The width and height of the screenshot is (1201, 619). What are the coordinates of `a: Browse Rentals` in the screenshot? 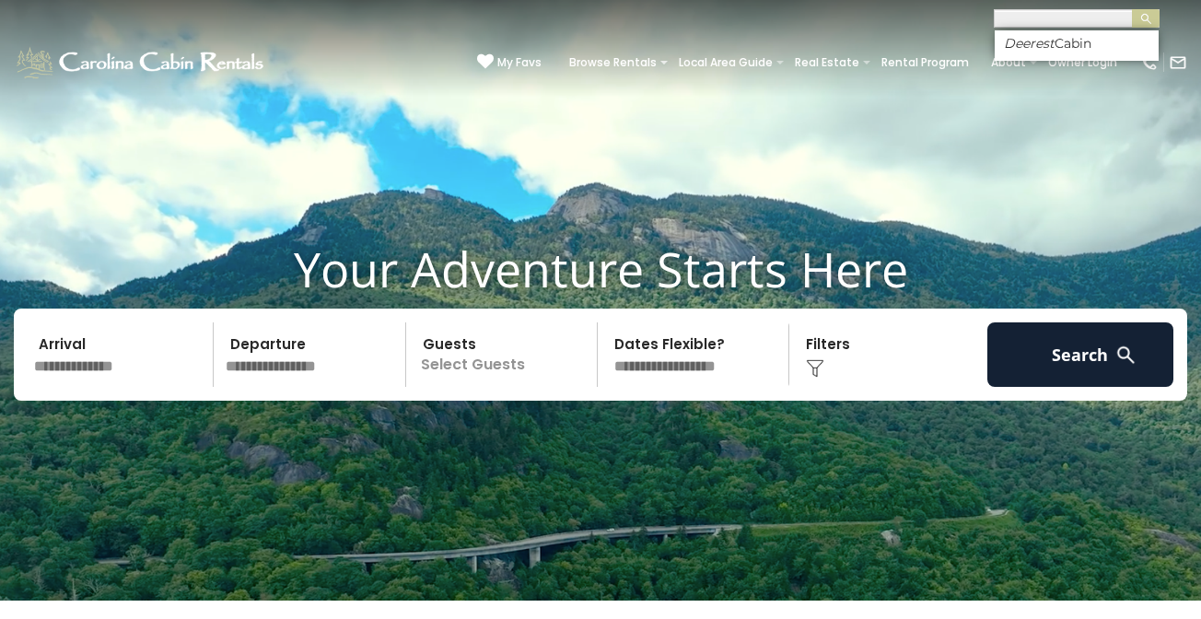 It's located at (612, 63).